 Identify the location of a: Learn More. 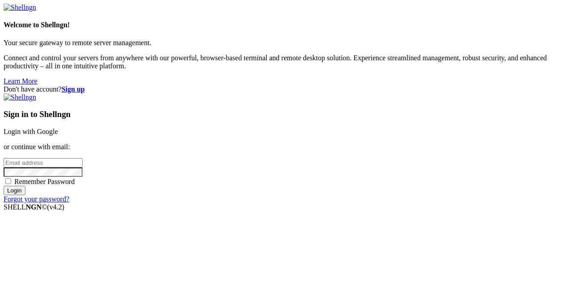
(21, 81).